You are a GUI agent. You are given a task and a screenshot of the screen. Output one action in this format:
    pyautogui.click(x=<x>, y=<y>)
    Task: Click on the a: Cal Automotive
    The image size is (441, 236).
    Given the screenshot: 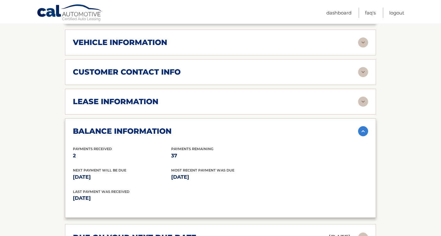 What is the action you would take?
    pyautogui.click(x=70, y=13)
    